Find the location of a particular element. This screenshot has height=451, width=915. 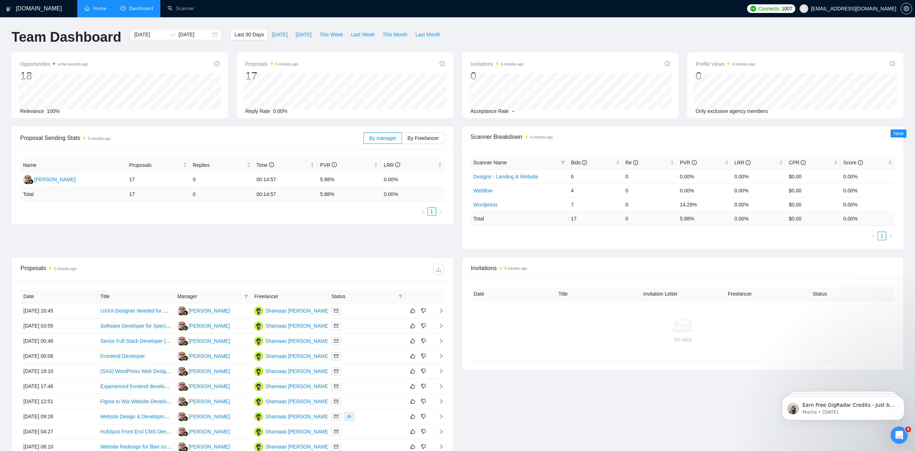

span: Connects: is located at coordinates (769, 9).